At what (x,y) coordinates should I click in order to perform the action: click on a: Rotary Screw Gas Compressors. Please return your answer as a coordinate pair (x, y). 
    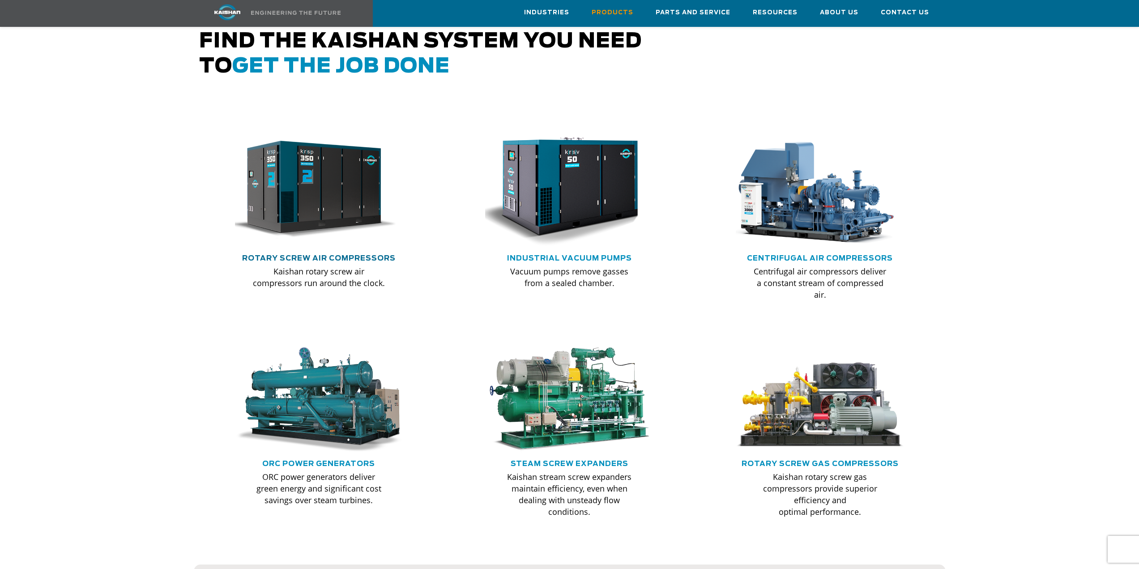
    Looking at the image, I should click on (820, 464).